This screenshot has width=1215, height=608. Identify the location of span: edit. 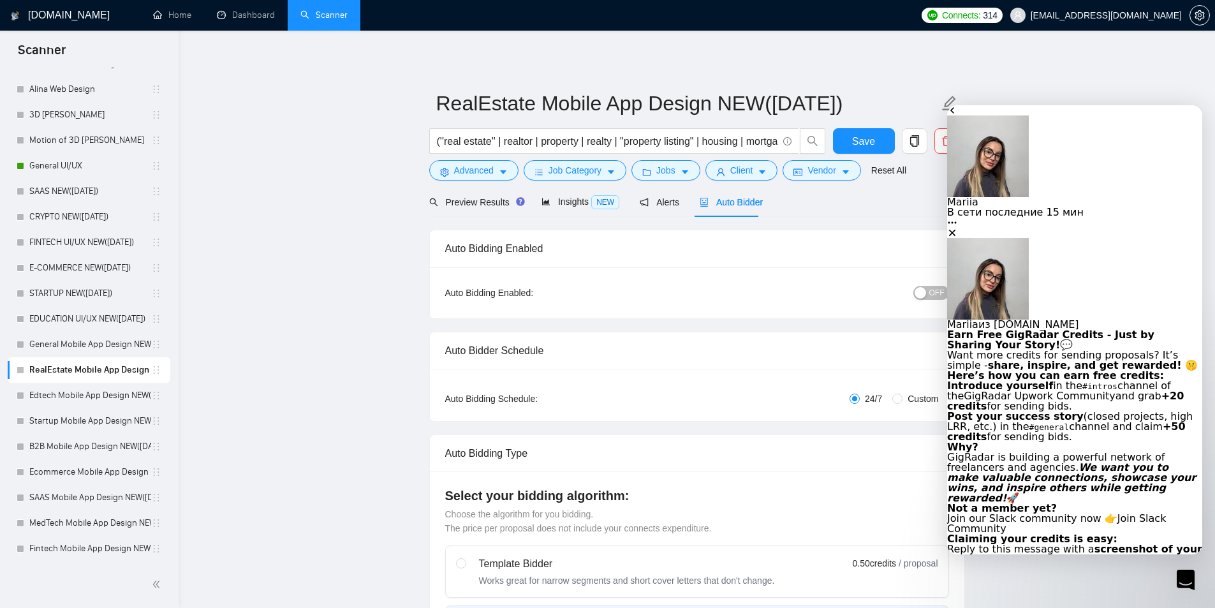
(950, 103).